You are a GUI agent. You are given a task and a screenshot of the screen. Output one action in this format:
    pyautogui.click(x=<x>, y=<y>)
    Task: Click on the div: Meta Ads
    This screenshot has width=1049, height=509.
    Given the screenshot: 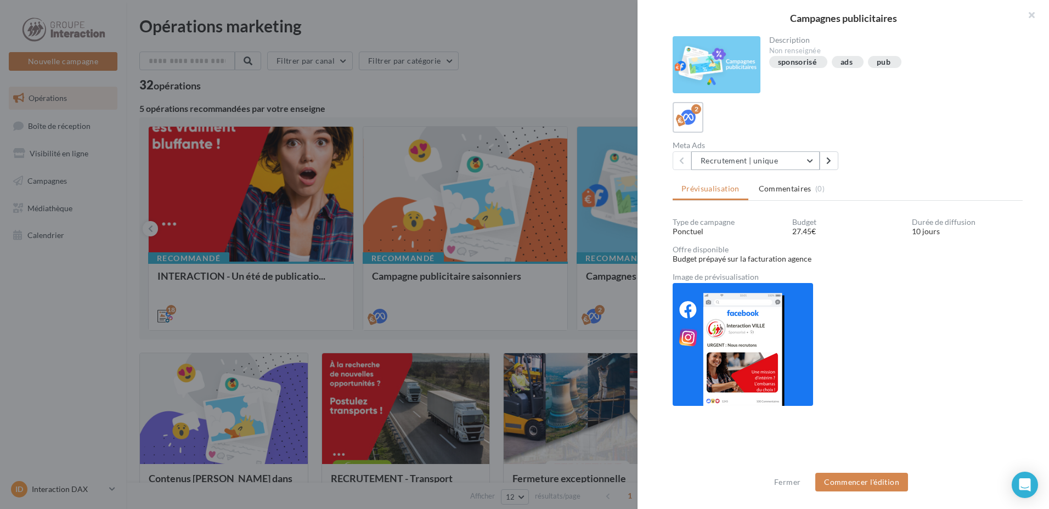 What is the action you would take?
    pyautogui.click(x=758, y=145)
    